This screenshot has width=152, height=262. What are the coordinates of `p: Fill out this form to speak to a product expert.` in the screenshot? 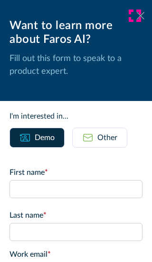 It's located at (76, 65).